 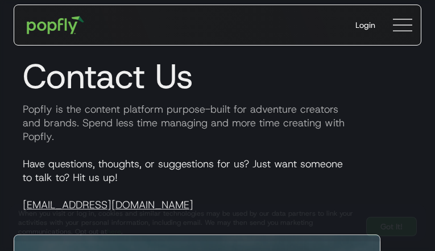 What do you see at coordinates (114, 231) in the screenshot?
I see `a: here` at bounding box center [114, 231].